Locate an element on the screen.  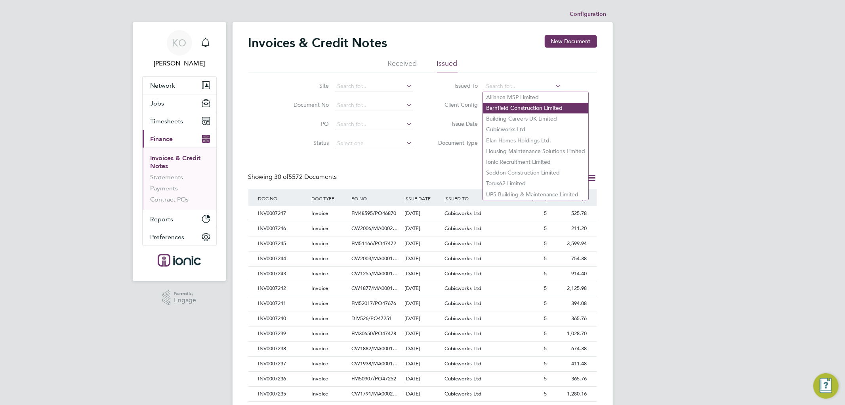
span: FM50907/PO47252 is located at coordinates (374, 378).